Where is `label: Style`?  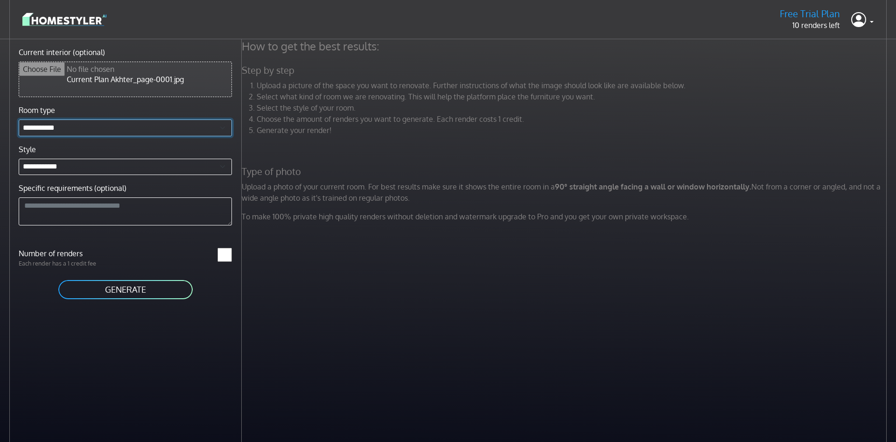
label: Style is located at coordinates (27, 149).